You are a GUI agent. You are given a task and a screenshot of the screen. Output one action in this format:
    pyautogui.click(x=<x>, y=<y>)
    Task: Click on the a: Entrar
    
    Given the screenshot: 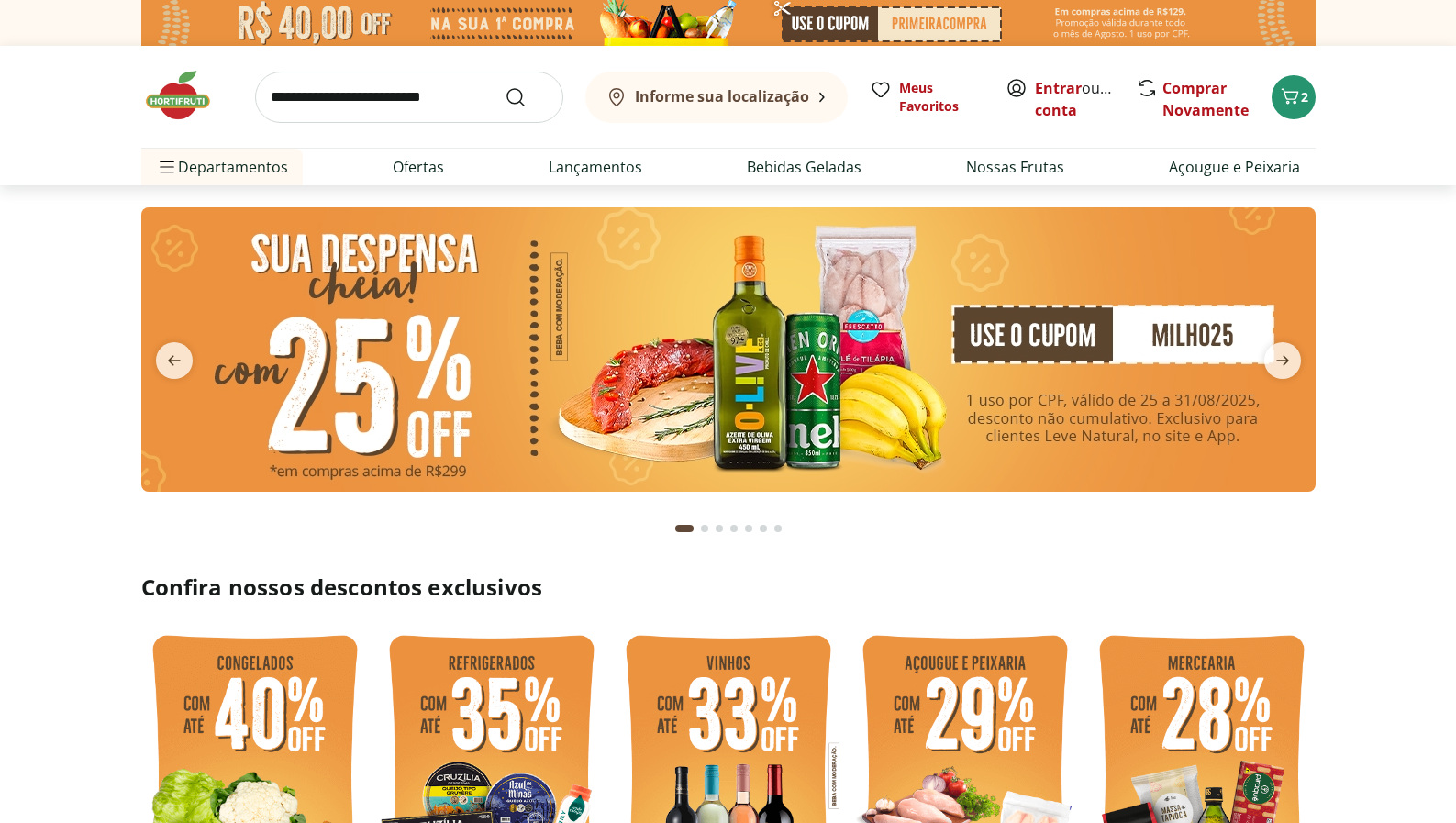 What is the action you would take?
    pyautogui.click(x=1058, y=88)
    